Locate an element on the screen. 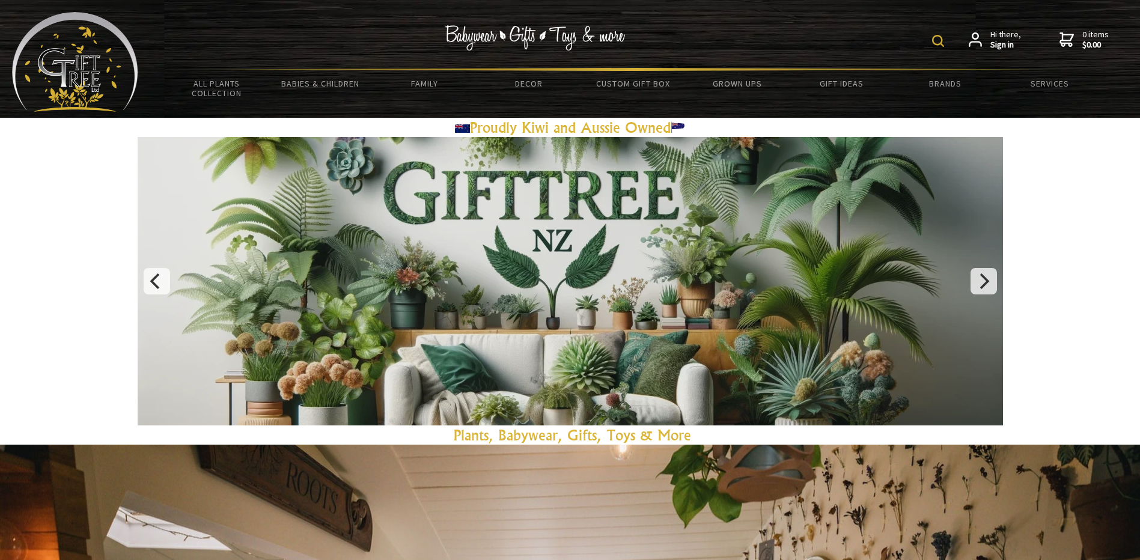 The height and width of the screenshot is (560, 1140). span: Hi there, is located at coordinates (1006, 40).